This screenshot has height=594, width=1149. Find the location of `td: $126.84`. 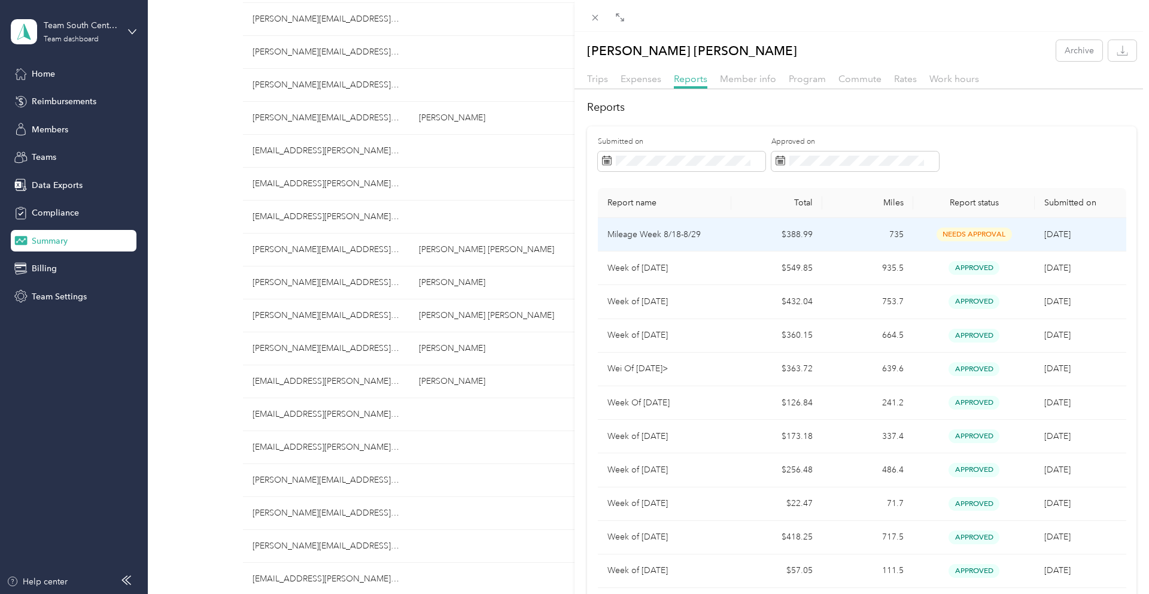

td: $126.84 is located at coordinates (777, 403).